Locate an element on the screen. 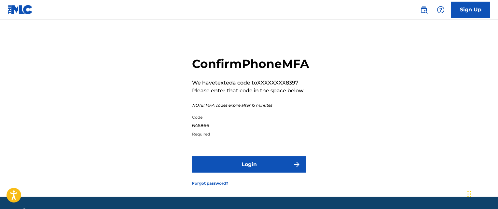 The width and height of the screenshot is (498, 209). p: Please enter that code in the space below is located at coordinates (251, 91).